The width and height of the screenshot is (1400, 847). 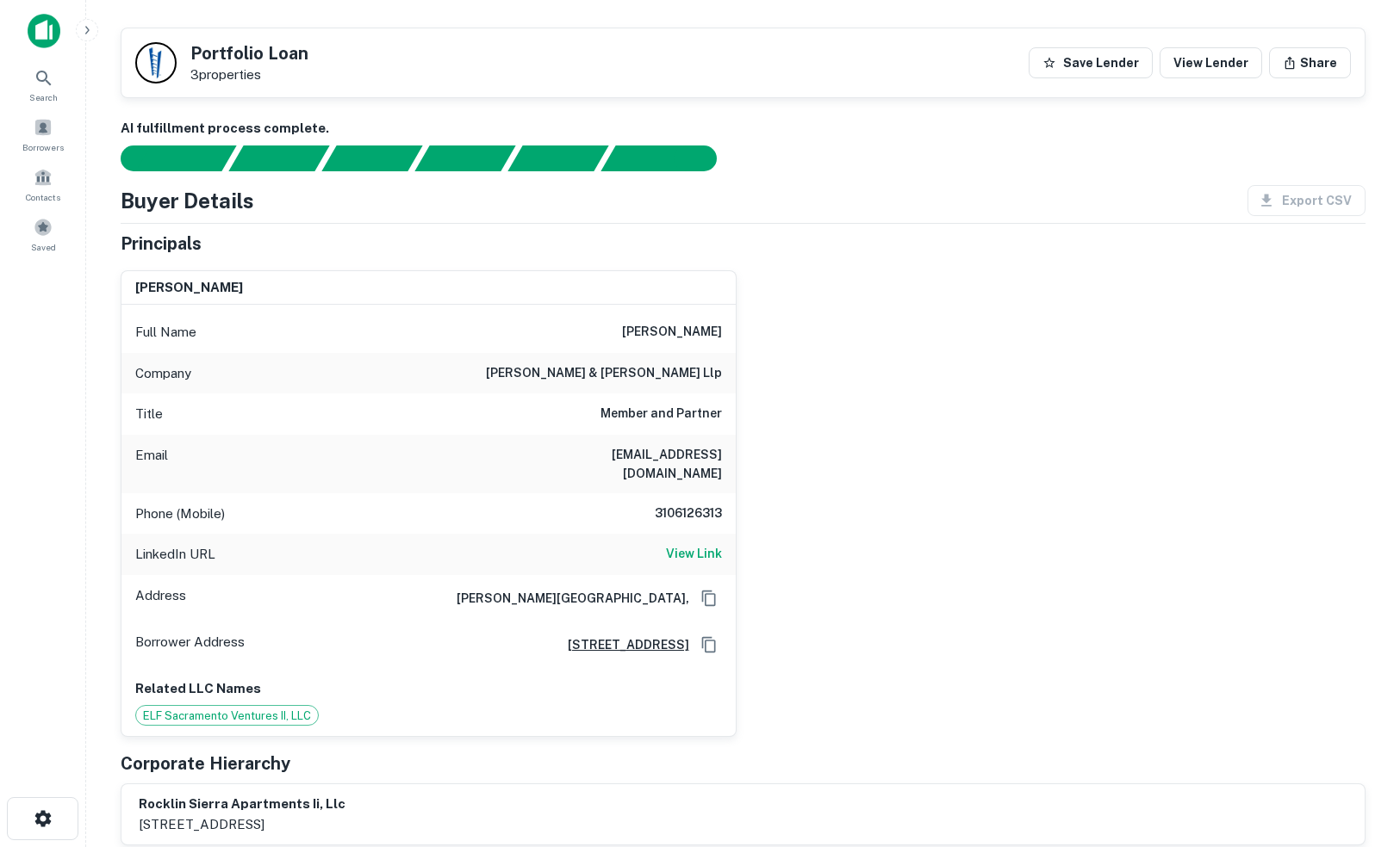 I want to click on button: Share, so click(x=1310, y=63).